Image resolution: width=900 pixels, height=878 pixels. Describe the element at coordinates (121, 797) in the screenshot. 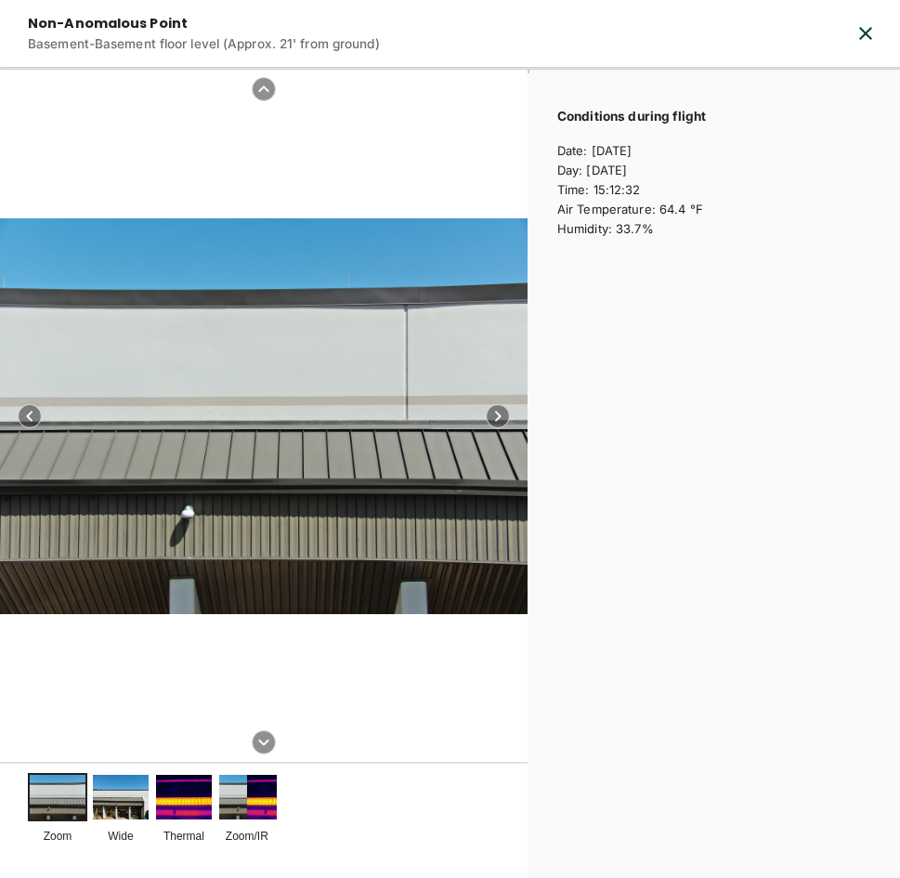

I see `img: Wide` at that location.